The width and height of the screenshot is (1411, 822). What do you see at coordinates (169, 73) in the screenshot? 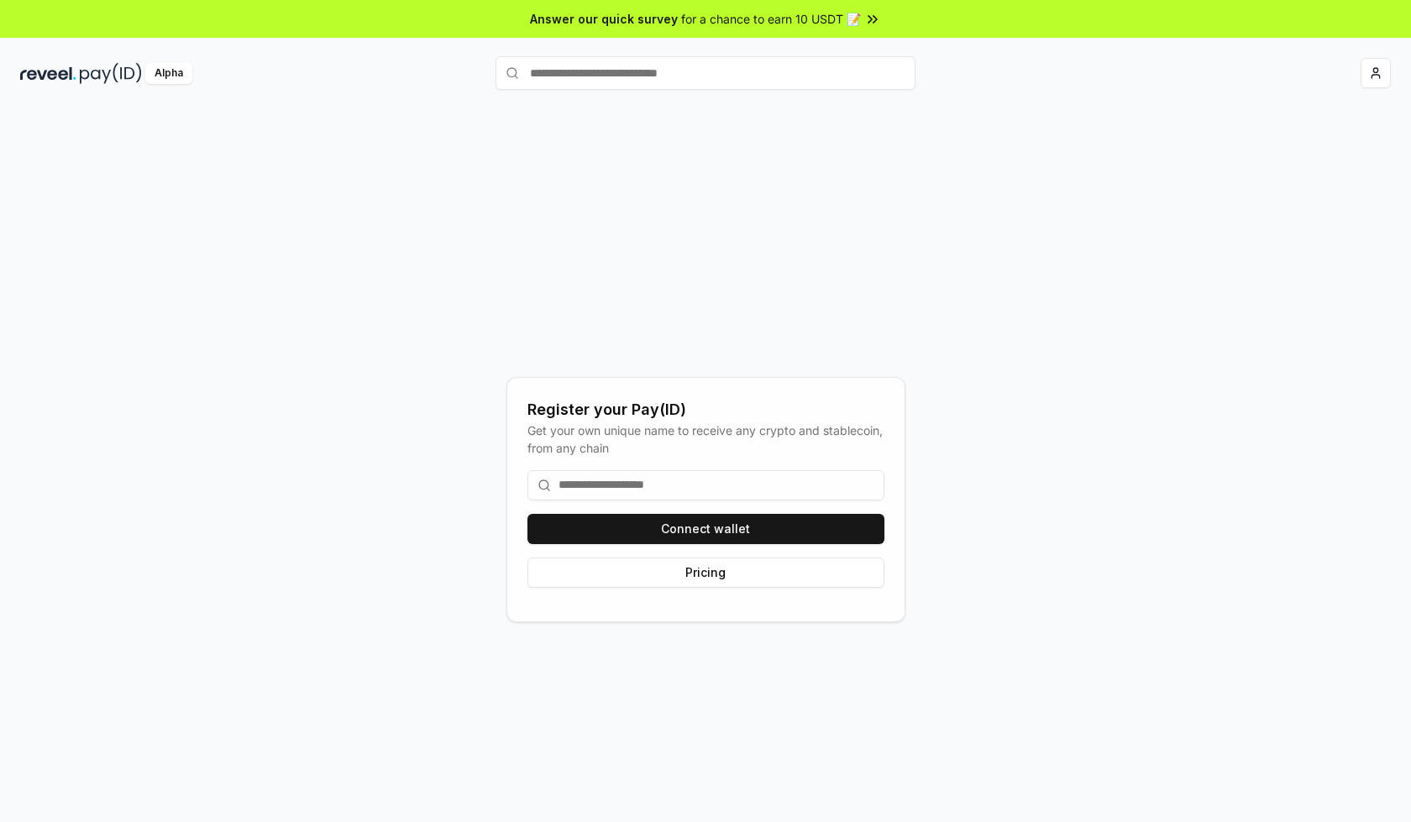
I see `div: Alpha` at bounding box center [169, 73].